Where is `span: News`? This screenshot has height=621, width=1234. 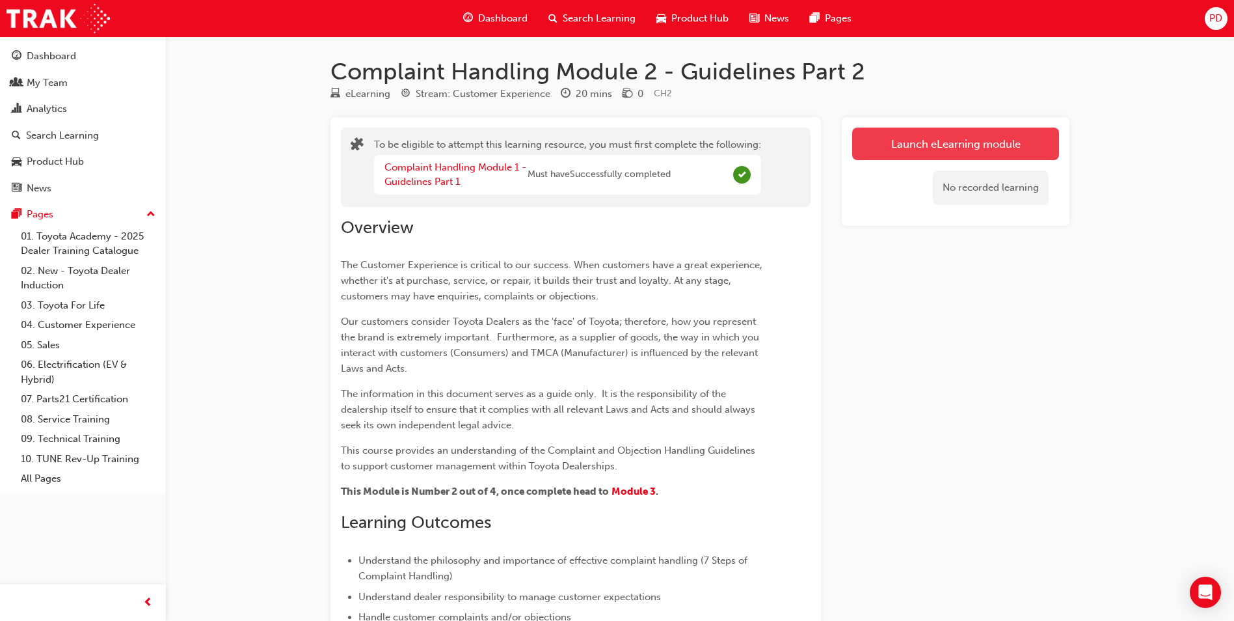
span: News is located at coordinates (777, 18).